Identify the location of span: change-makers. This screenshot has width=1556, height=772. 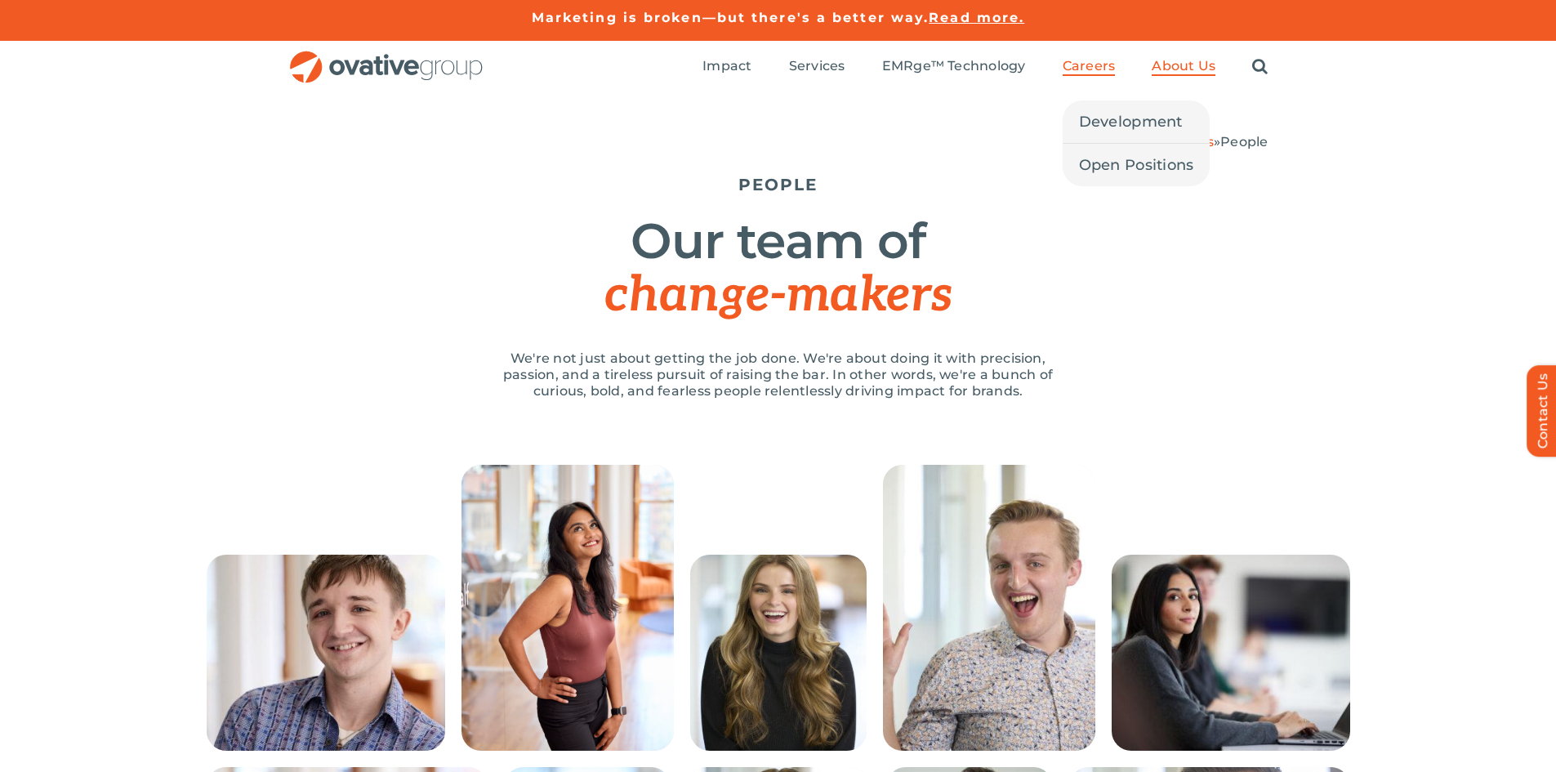
(778, 296).